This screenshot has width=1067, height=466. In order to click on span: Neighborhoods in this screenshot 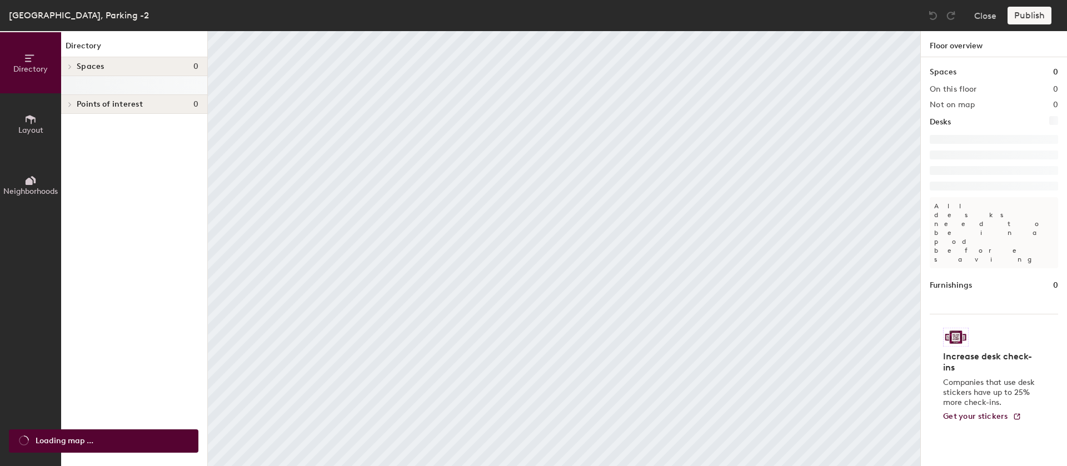, I will do `click(31, 191)`.